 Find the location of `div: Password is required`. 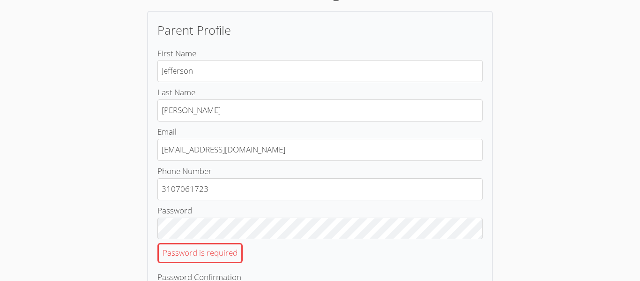

div: Password is required is located at coordinates (200, 253).